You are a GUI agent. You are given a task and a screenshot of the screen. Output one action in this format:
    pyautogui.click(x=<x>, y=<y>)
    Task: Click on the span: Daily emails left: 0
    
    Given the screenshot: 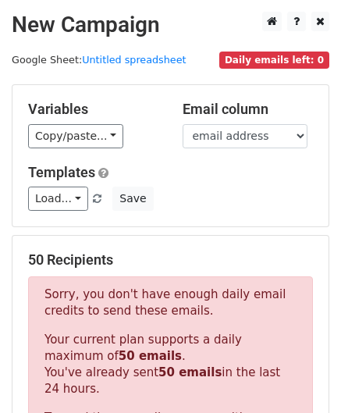 What is the action you would take?
    pyautogui.click(x=274, y=60)
    